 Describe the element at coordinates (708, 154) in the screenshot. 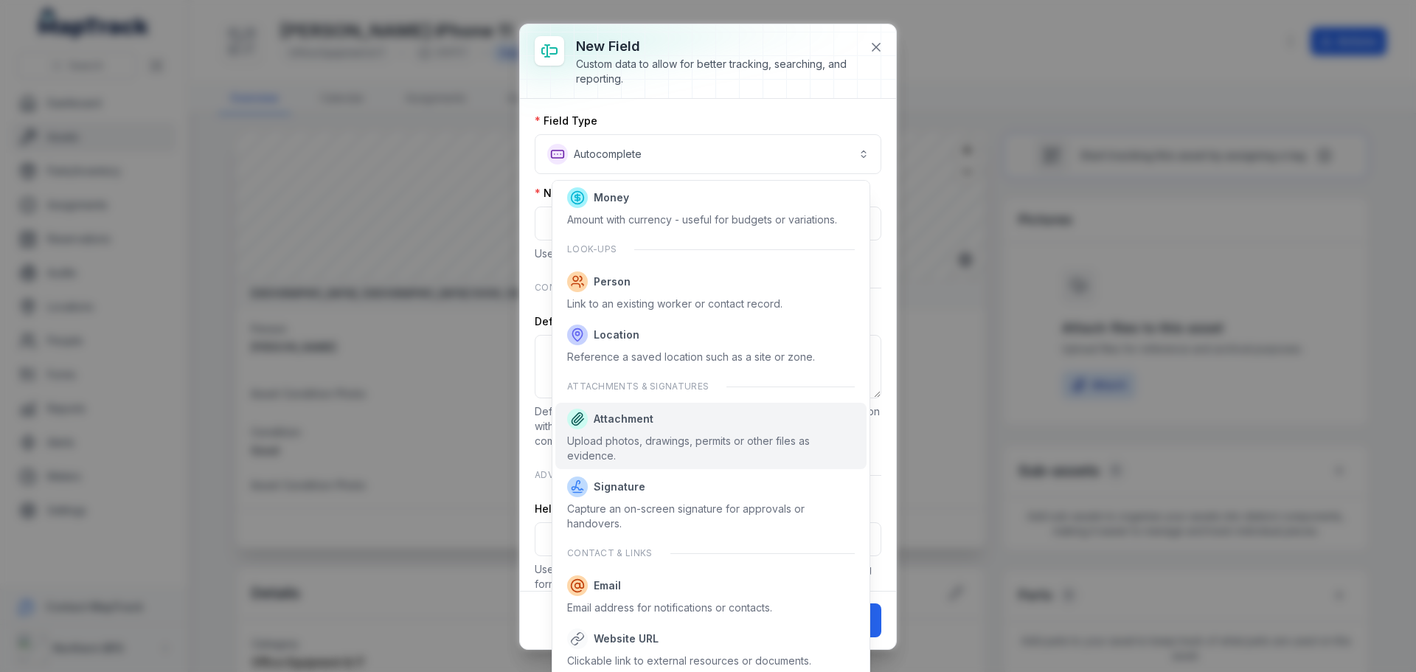

I see `button: Autocomplete` at that location.